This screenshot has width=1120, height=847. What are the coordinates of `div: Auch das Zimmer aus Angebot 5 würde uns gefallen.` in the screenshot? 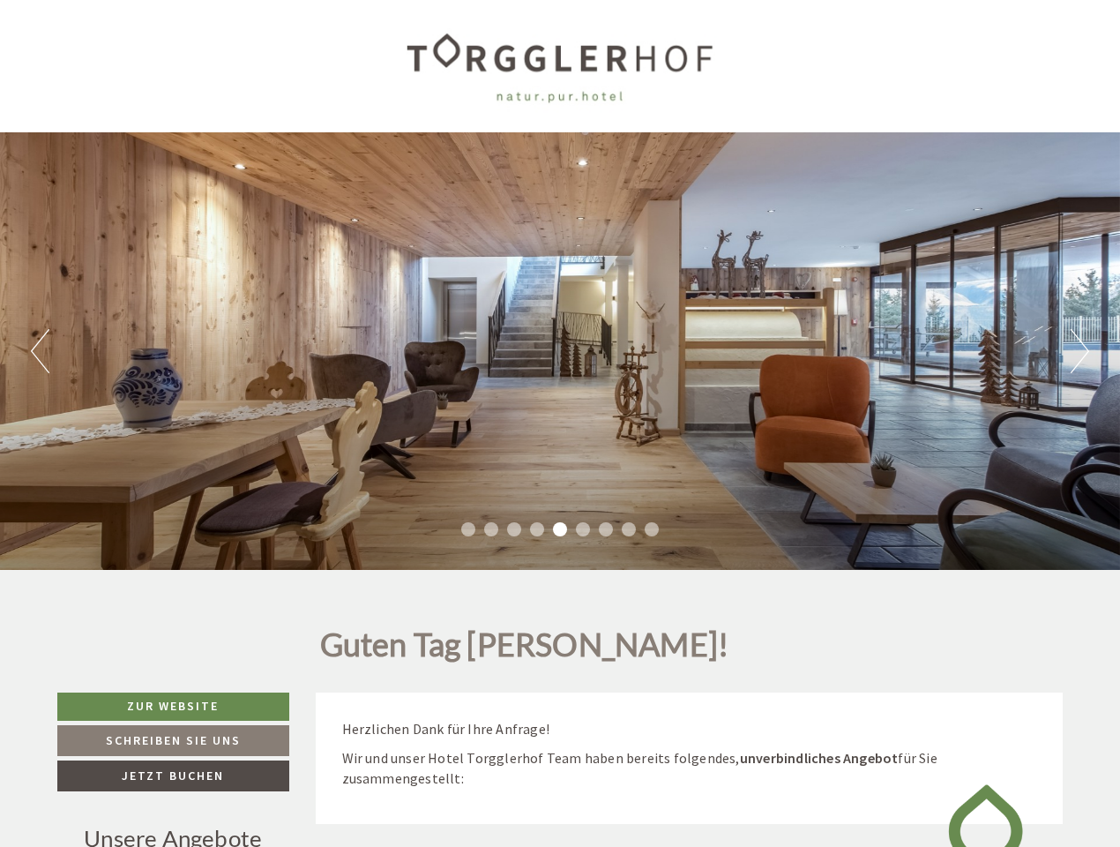 It's located at (510, 291).